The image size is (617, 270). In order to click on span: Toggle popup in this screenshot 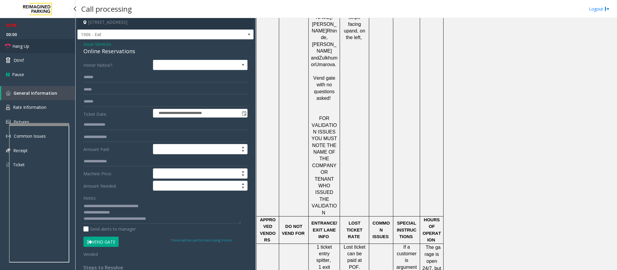, I will do `click(244, 114)`.